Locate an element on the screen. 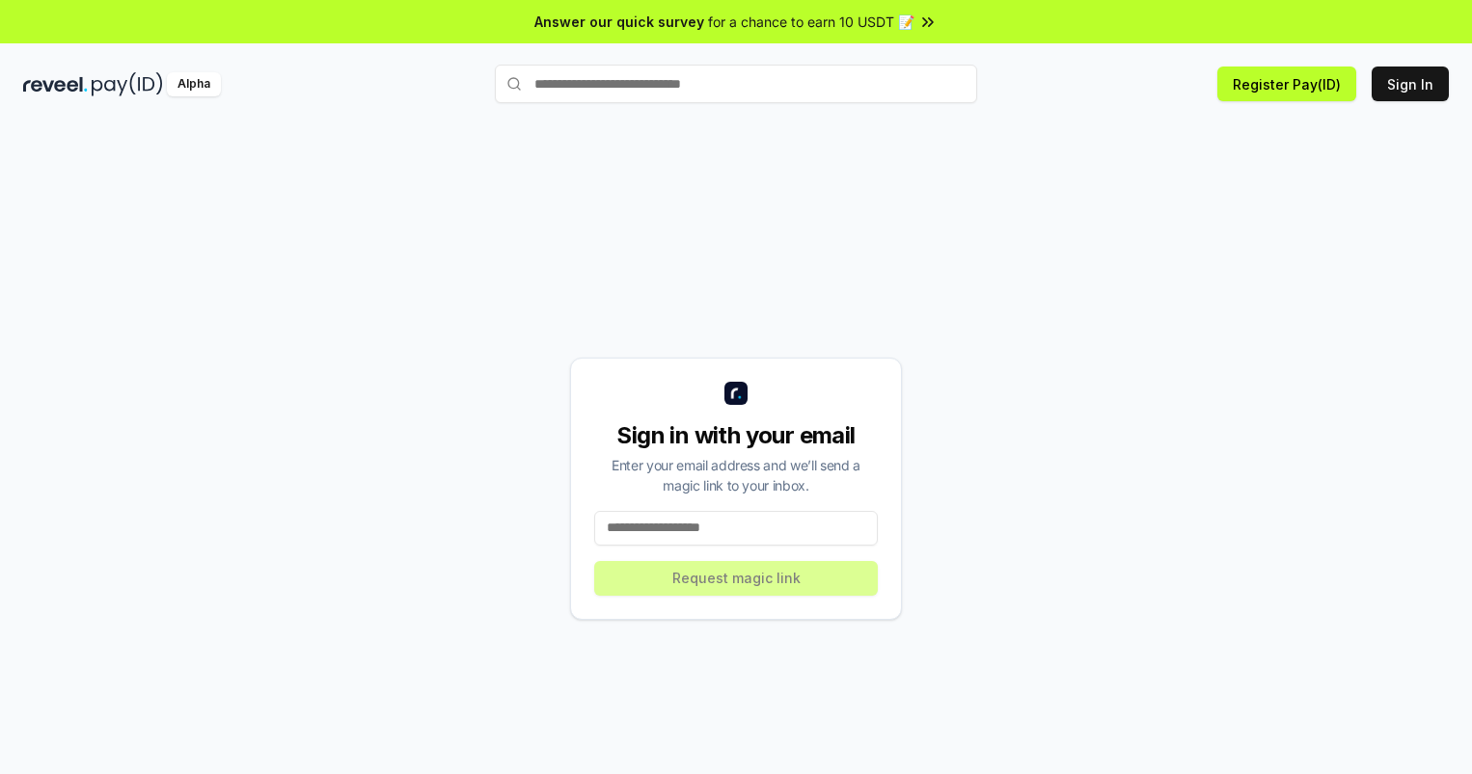 Image resolution: width=1472 pixels, height=774 pixels. div: Sign in with your email is located at coordinates (736, 436).